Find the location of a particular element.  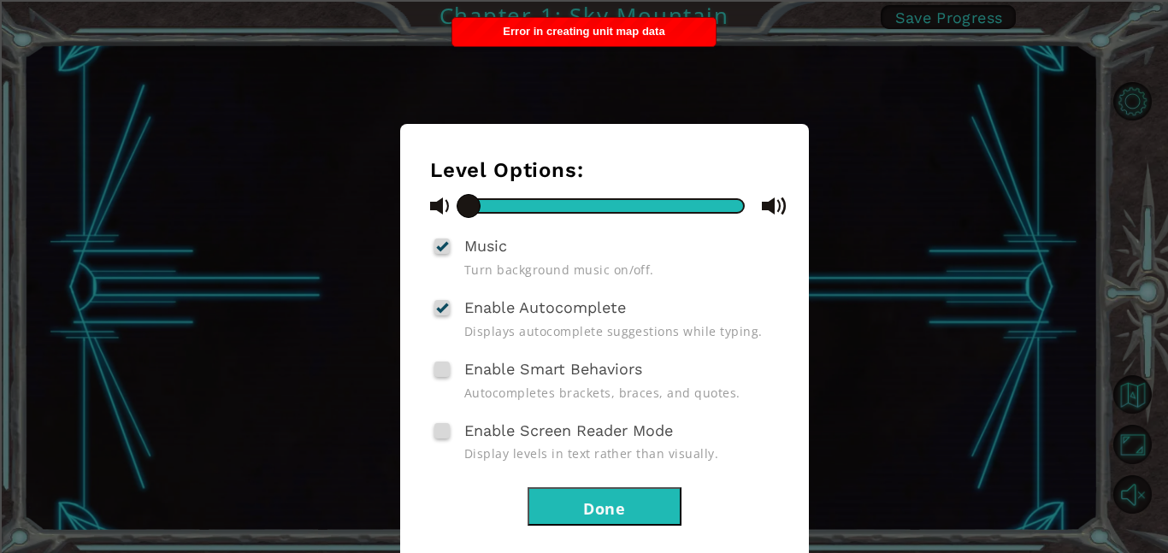

div: Sign out is located at coordinates (584, 92).